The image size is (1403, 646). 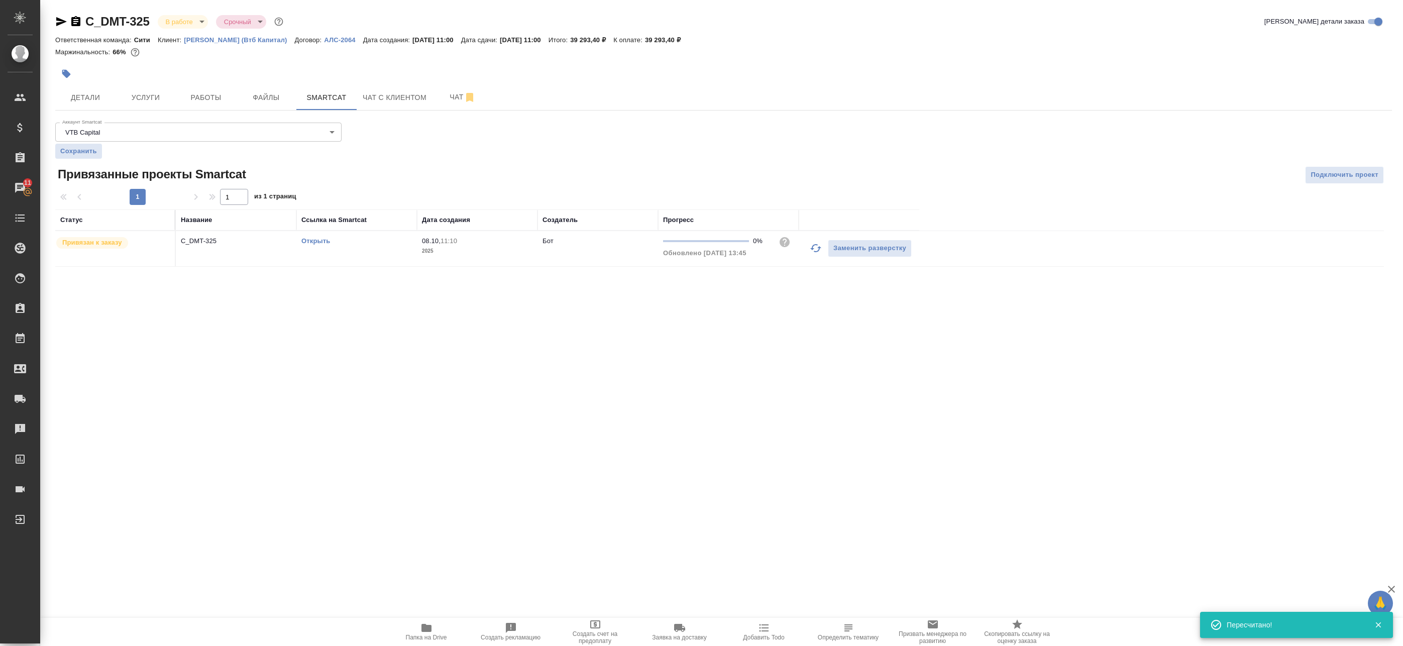 I want to click on p: Бот, so click(x=548, y=241).